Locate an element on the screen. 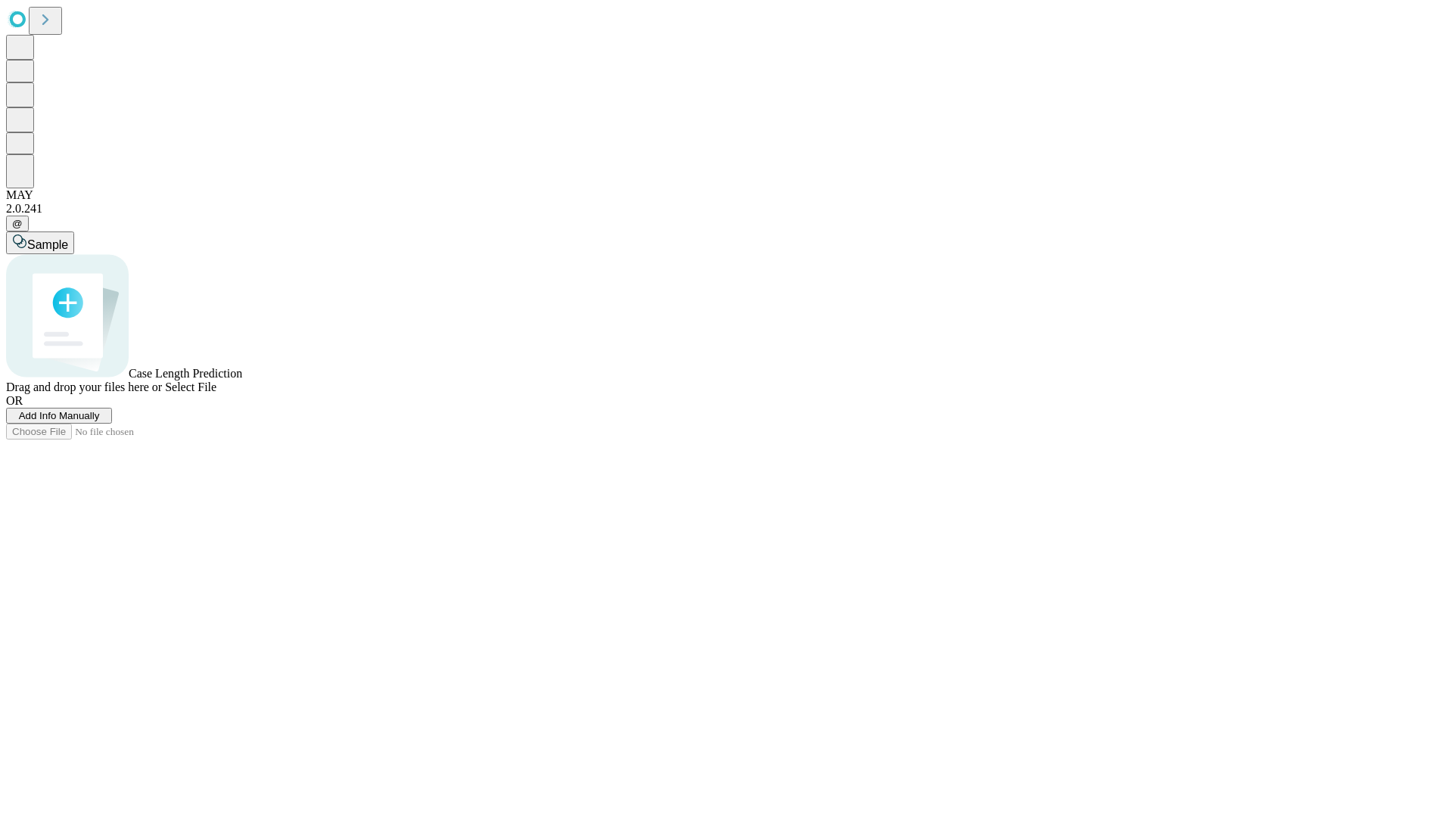 The image size is (1453, 817). span: Add Info Manually is located at coordinates (59, 416).